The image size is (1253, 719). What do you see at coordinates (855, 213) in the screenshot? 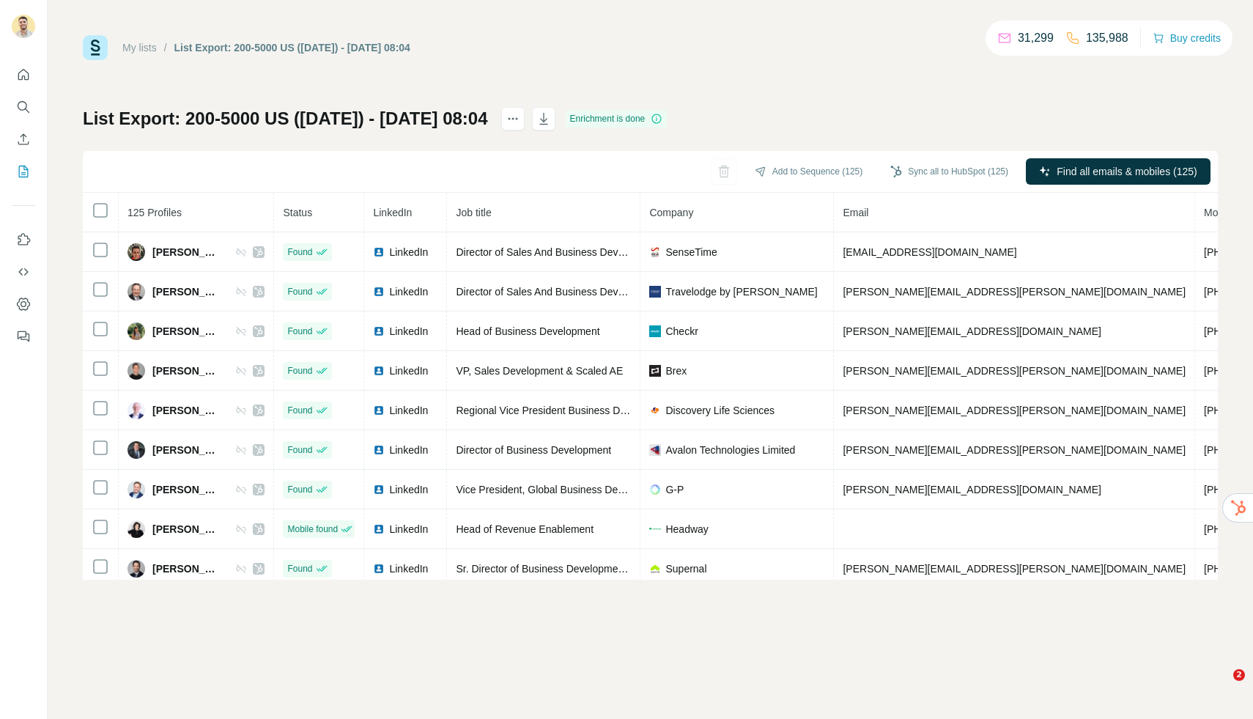
I see `span: Email` at bounding box center [855, 213].